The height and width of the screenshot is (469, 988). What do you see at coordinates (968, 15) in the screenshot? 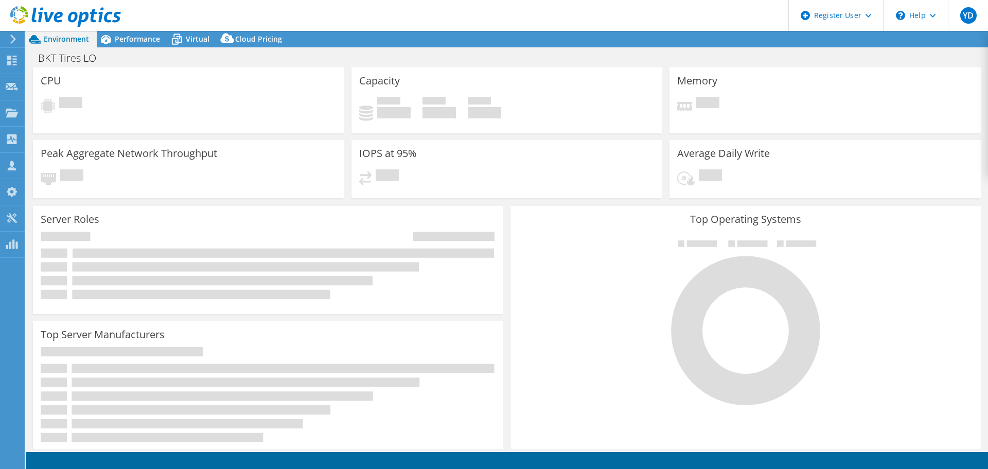
I see `span: YD` at bounding box center [968, 15].